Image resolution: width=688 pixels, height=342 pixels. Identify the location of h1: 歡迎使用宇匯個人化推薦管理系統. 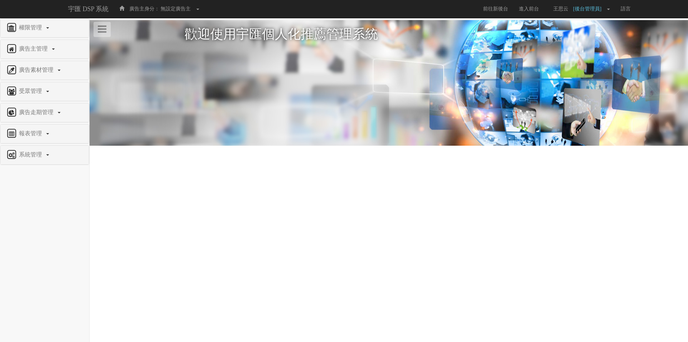
(389, 34).